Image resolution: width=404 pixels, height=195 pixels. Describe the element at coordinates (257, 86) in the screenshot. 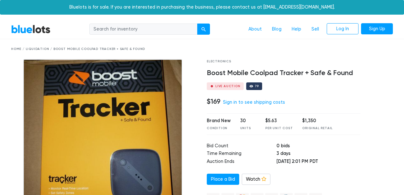

I see `div: 79` at that location.